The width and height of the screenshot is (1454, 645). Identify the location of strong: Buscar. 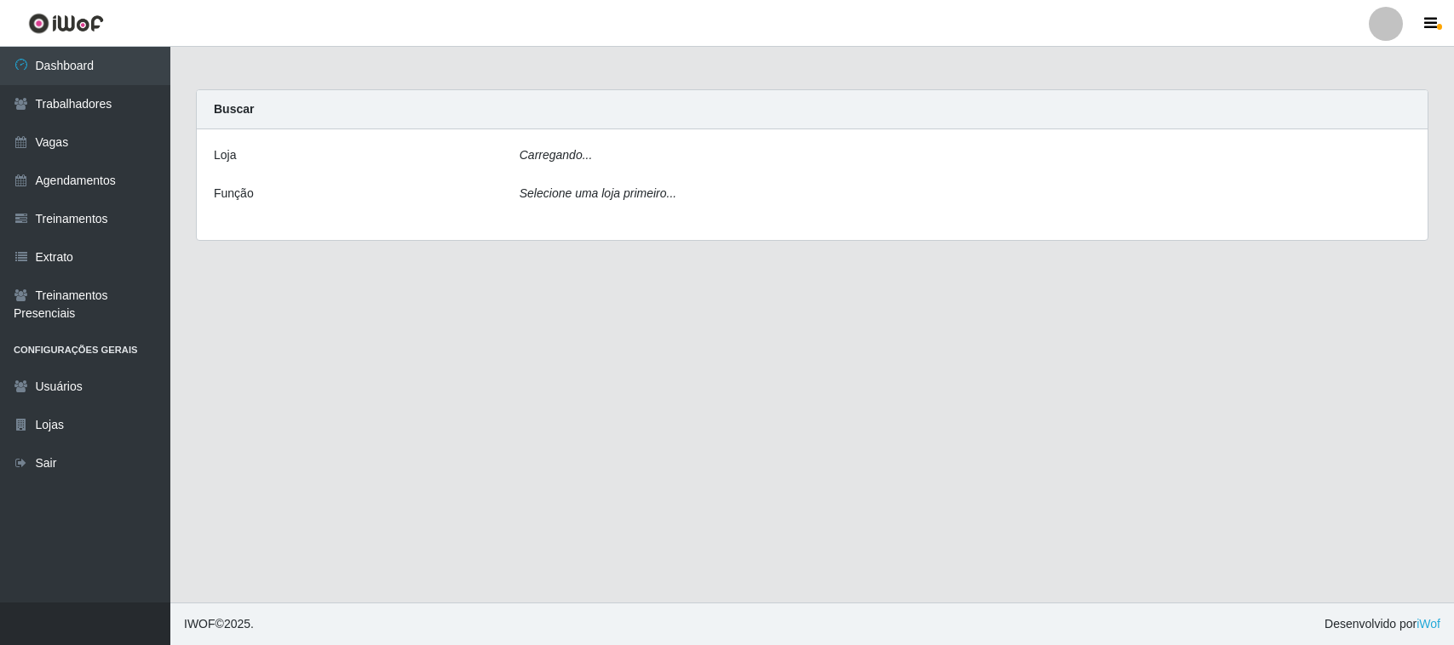
(233, 109).